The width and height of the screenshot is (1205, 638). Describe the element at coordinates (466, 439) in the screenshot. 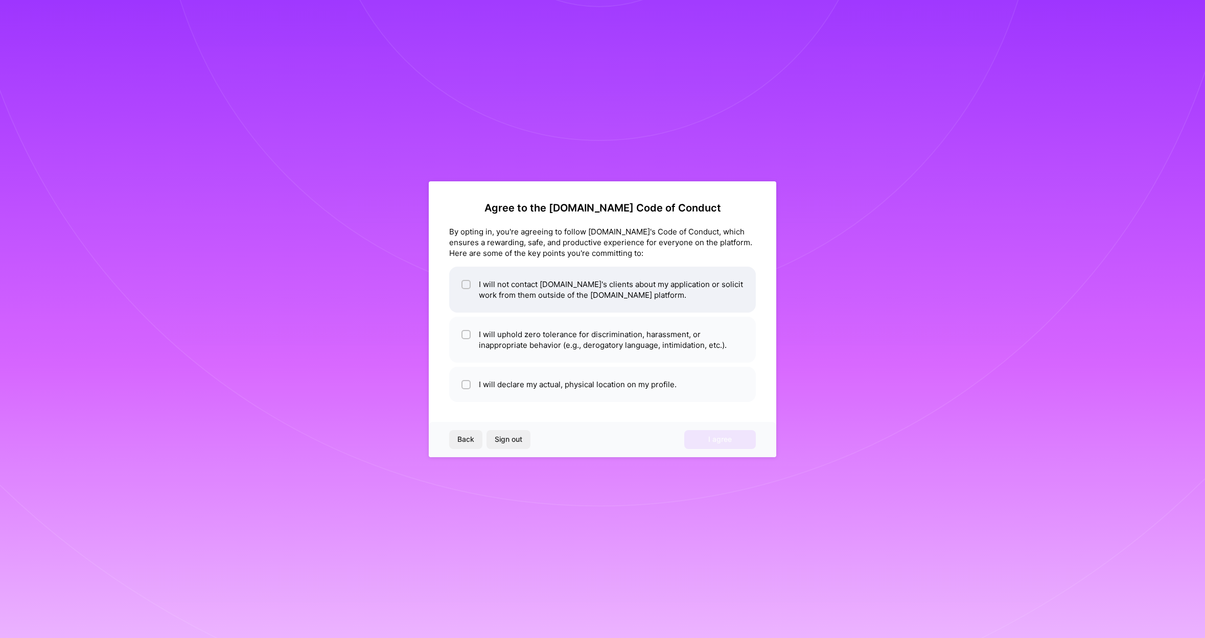

I see `button: Back` at that location.